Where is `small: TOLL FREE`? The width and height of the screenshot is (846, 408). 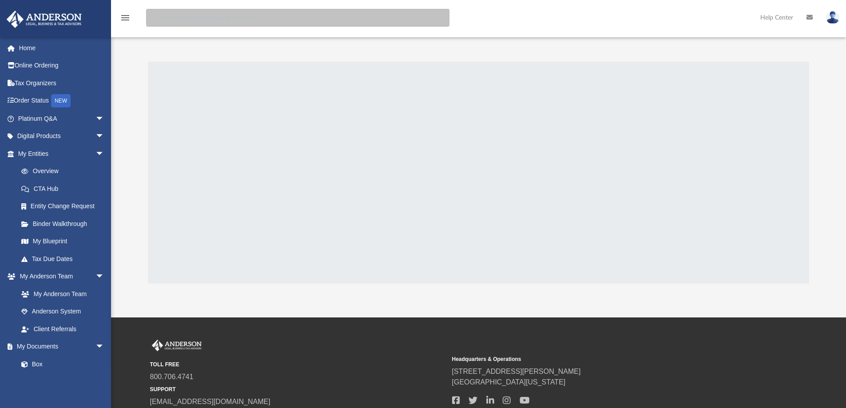 small: TOLL FREE is located at coordinates (298, 365).